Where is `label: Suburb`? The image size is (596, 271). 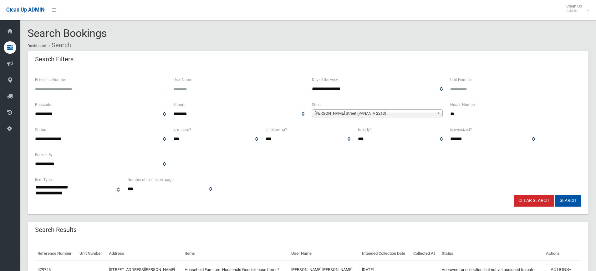 label: Suburb is located at coordinates (179, 105).